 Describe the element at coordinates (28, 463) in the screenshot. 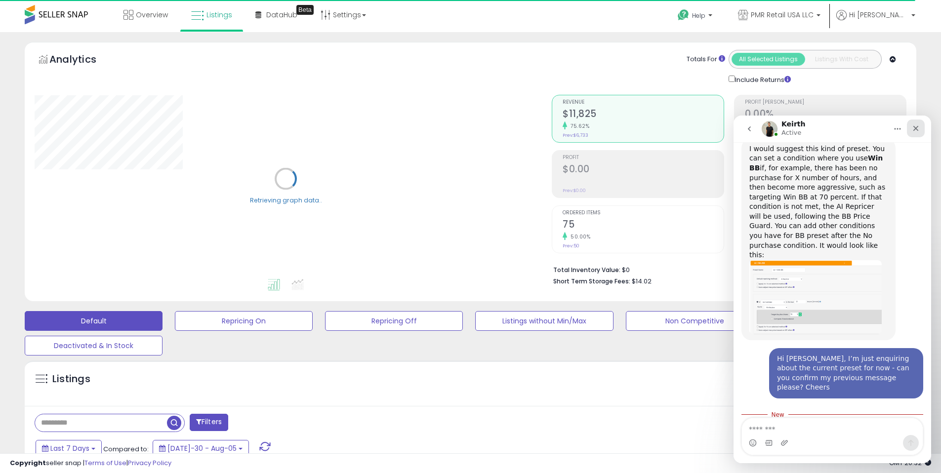

I see `strong: Copyright` at that location.